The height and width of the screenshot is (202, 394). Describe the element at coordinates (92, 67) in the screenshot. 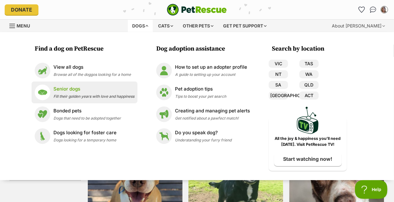

I see `p: View all dogs` at that location.